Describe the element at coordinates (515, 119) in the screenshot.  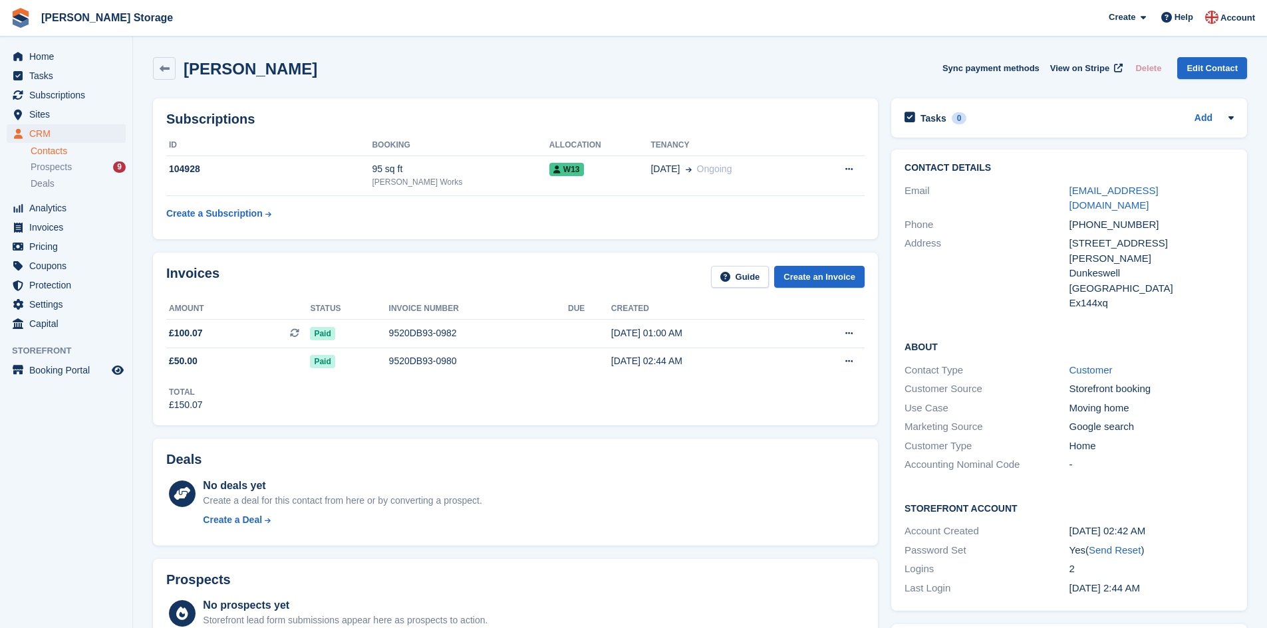
I see `h2: Subscriptions` at that location.